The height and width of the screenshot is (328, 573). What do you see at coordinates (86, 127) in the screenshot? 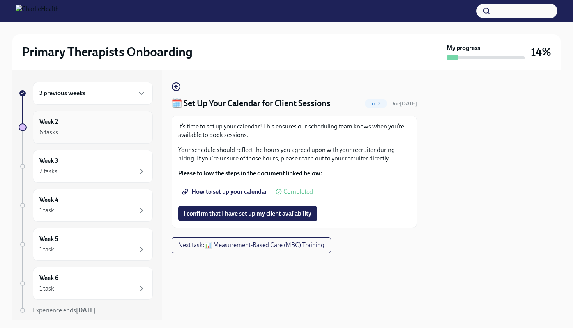
I see `a: Week 26 tasks` at bounding box center [86, 127].